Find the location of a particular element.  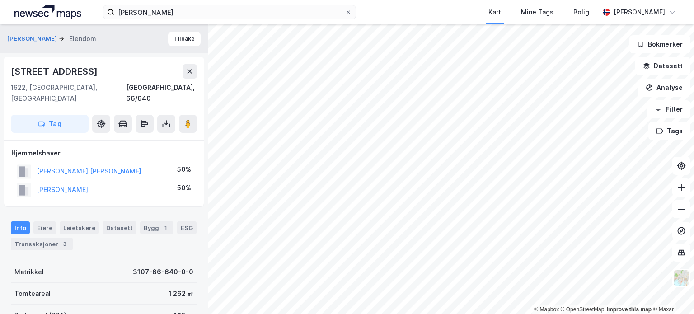

div: Kart is located at coordinates (495, 12).